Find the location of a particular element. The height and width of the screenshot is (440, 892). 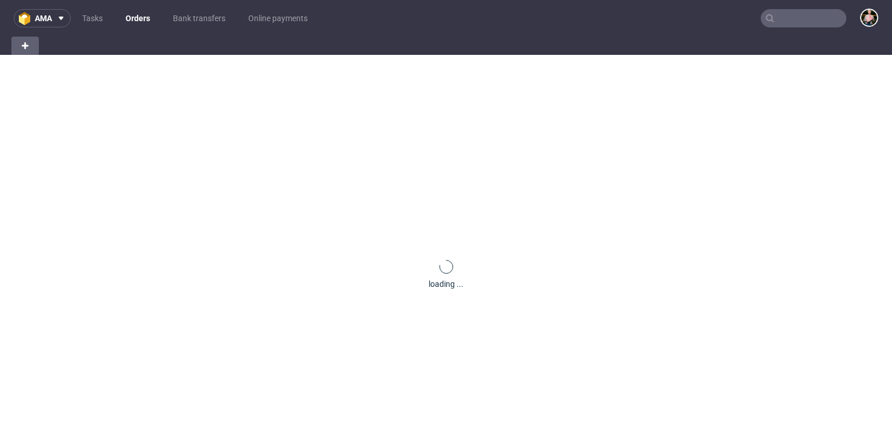

img: Marta Tomaszewska is located at coordinates (869, 18).